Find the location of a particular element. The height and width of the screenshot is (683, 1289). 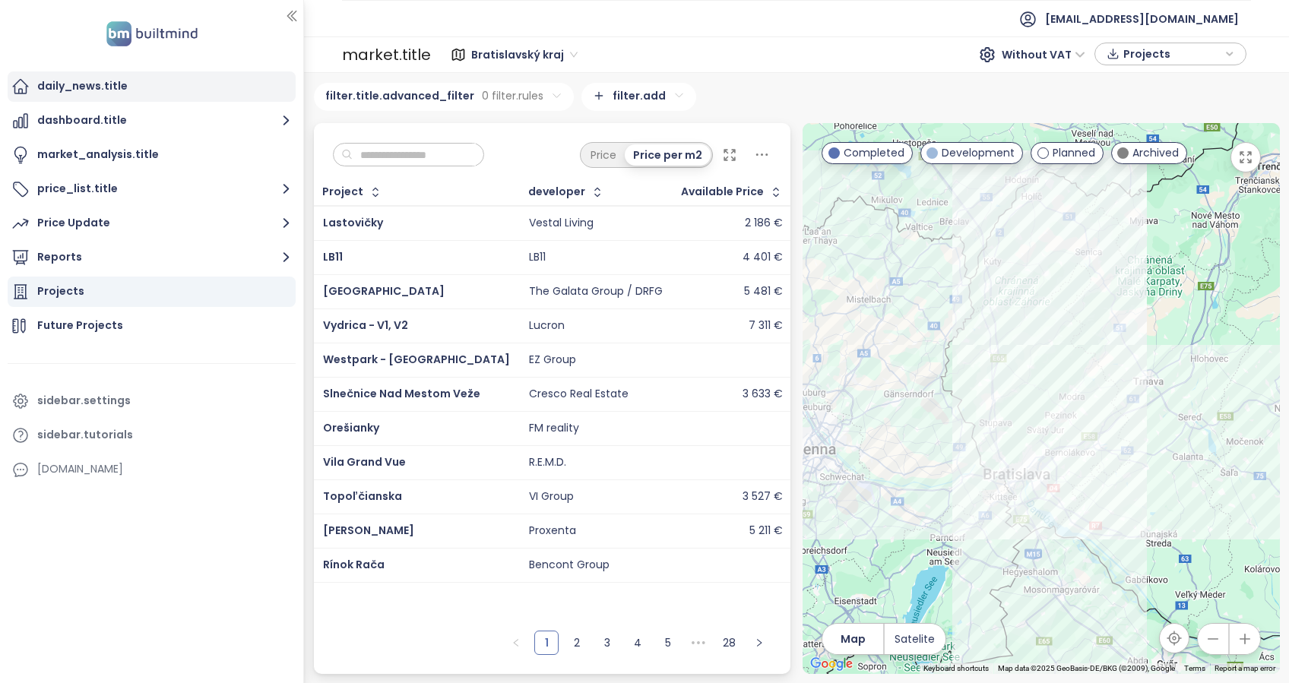

span: Vydrica - V1, V2 is located at coordinates (365, 325).